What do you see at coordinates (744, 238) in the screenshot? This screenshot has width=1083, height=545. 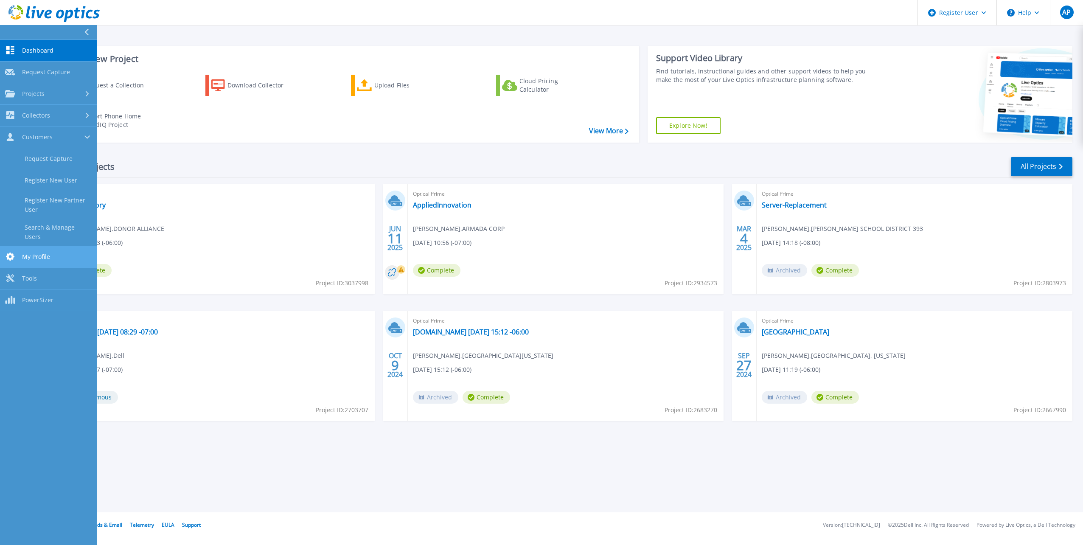 I see `span: 4` at bounding box center [744, 238].